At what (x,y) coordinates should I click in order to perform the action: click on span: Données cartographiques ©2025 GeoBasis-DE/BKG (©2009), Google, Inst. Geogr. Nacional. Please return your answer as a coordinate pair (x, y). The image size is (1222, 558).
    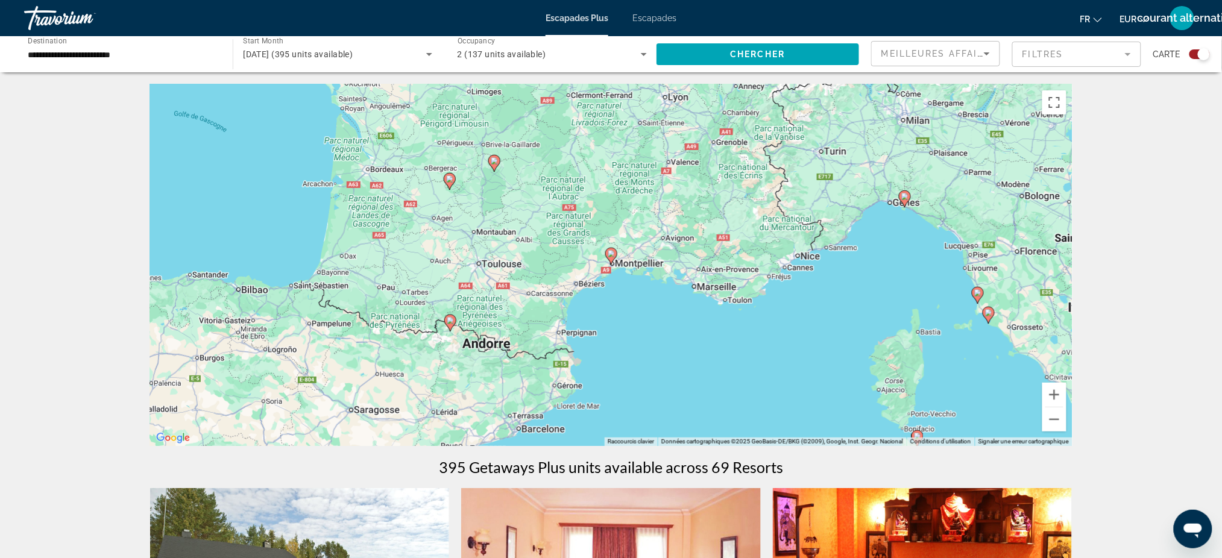
    Looking at the image, I should click on (782, 441).